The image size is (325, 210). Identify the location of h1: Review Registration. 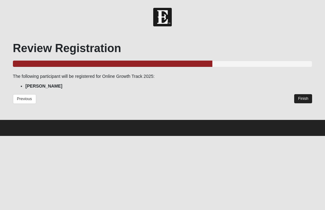
(162, 48).